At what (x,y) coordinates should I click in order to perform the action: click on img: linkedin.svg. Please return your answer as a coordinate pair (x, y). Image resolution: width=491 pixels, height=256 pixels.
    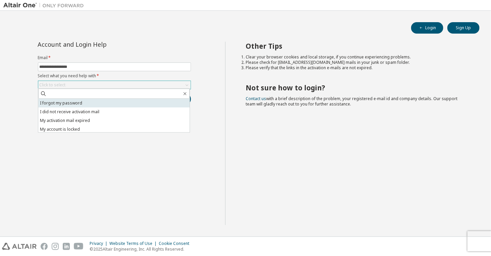
    Looking at the image, I should click on (66, 246).